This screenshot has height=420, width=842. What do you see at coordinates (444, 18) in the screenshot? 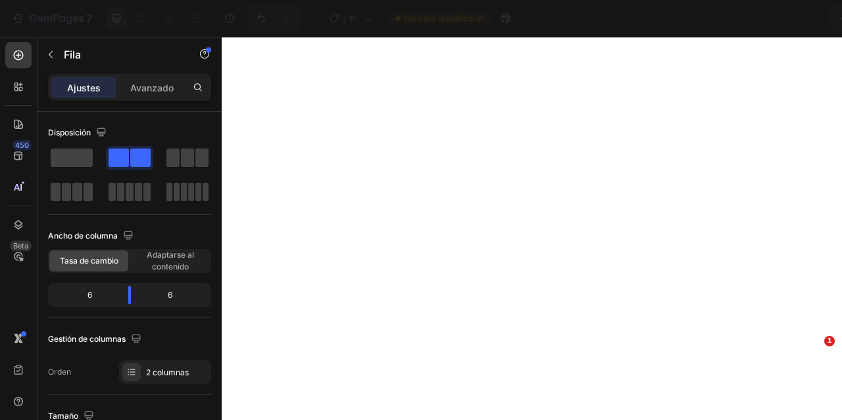
I see `font: Necesita republicarse` at bounding box center [444, 18].